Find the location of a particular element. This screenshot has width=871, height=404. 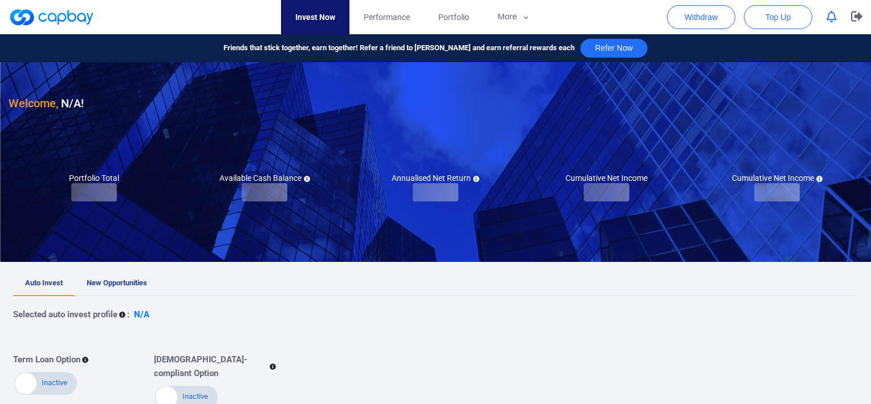

span: Portfolio is located at coordinates (454, 17).